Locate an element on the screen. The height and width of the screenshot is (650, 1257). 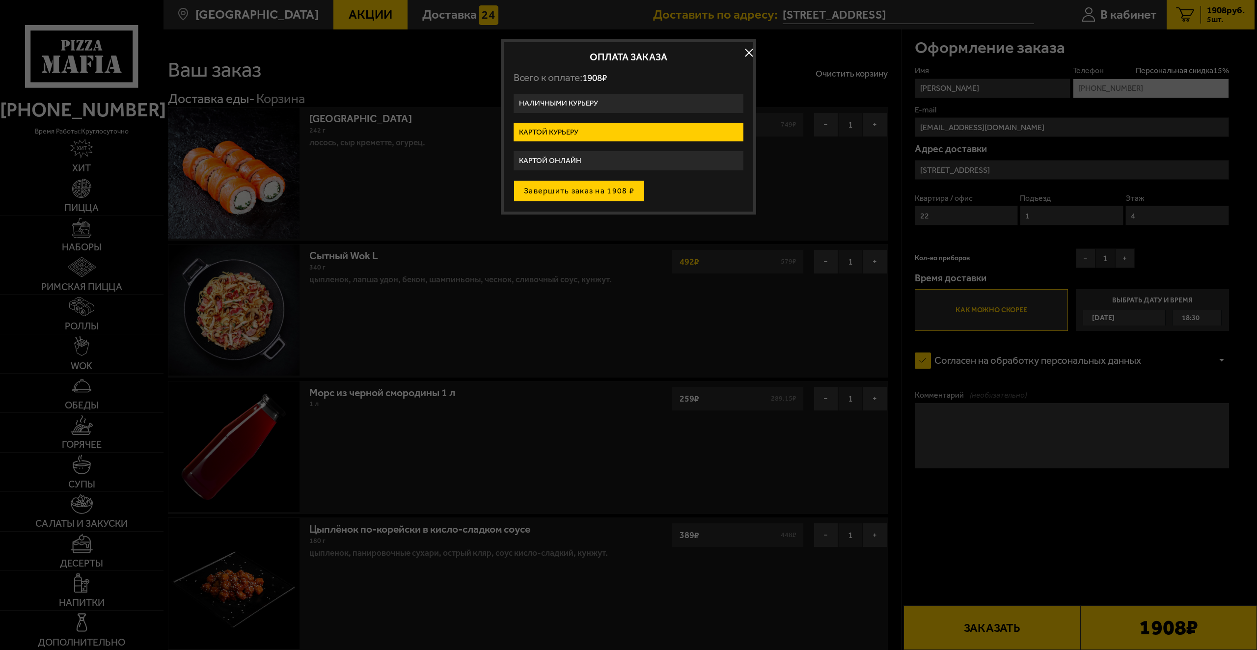
label: Картой онлайн is located at coordinates (628, 161).